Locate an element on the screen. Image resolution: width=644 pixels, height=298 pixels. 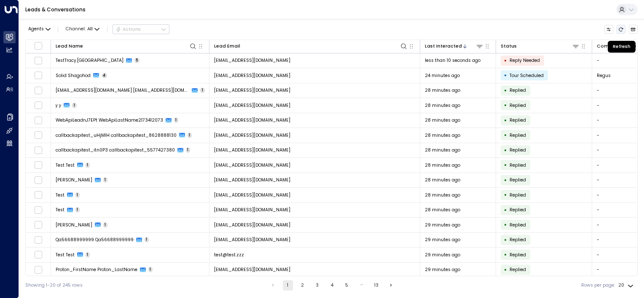
span: Tour Scheduled is located at coordinates (526, 75).